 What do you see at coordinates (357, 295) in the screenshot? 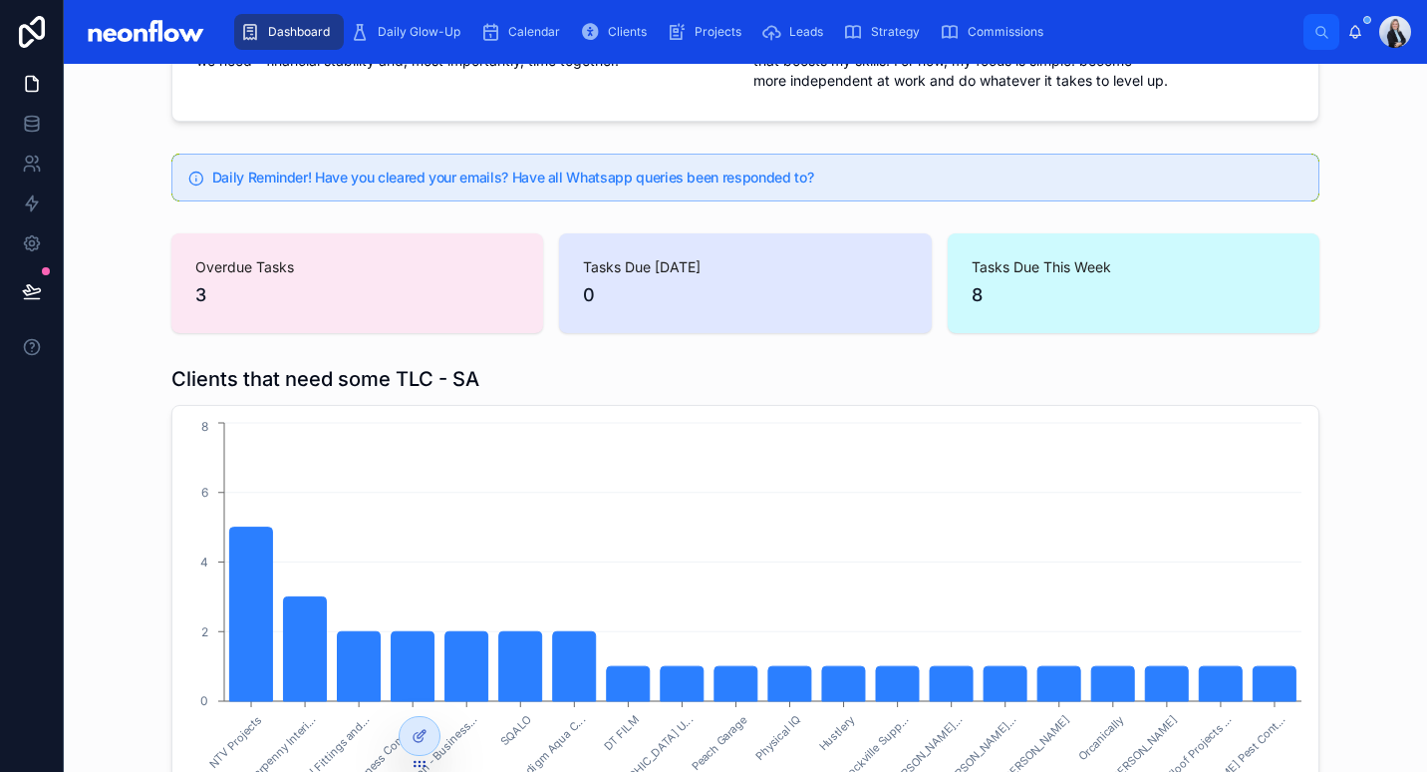
I see `span: 3` at bounding box center [357, 295].